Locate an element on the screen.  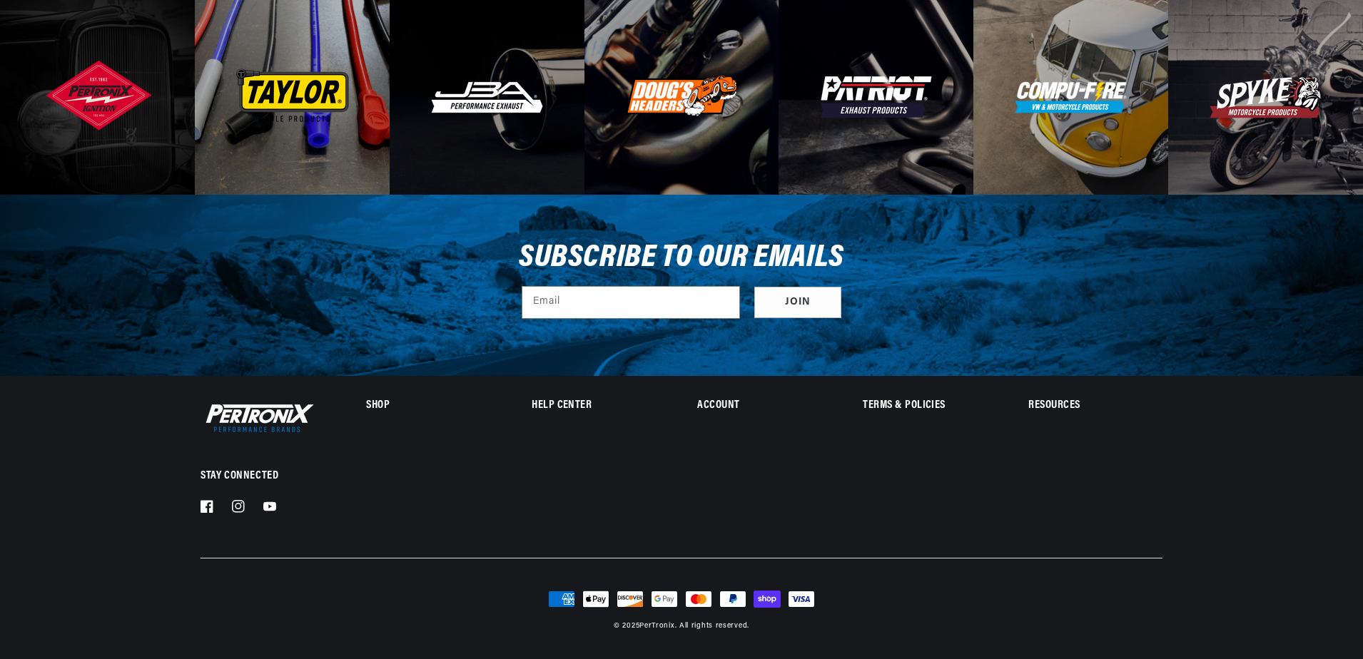
h2: Resources is located at coordinates (1095, 406).